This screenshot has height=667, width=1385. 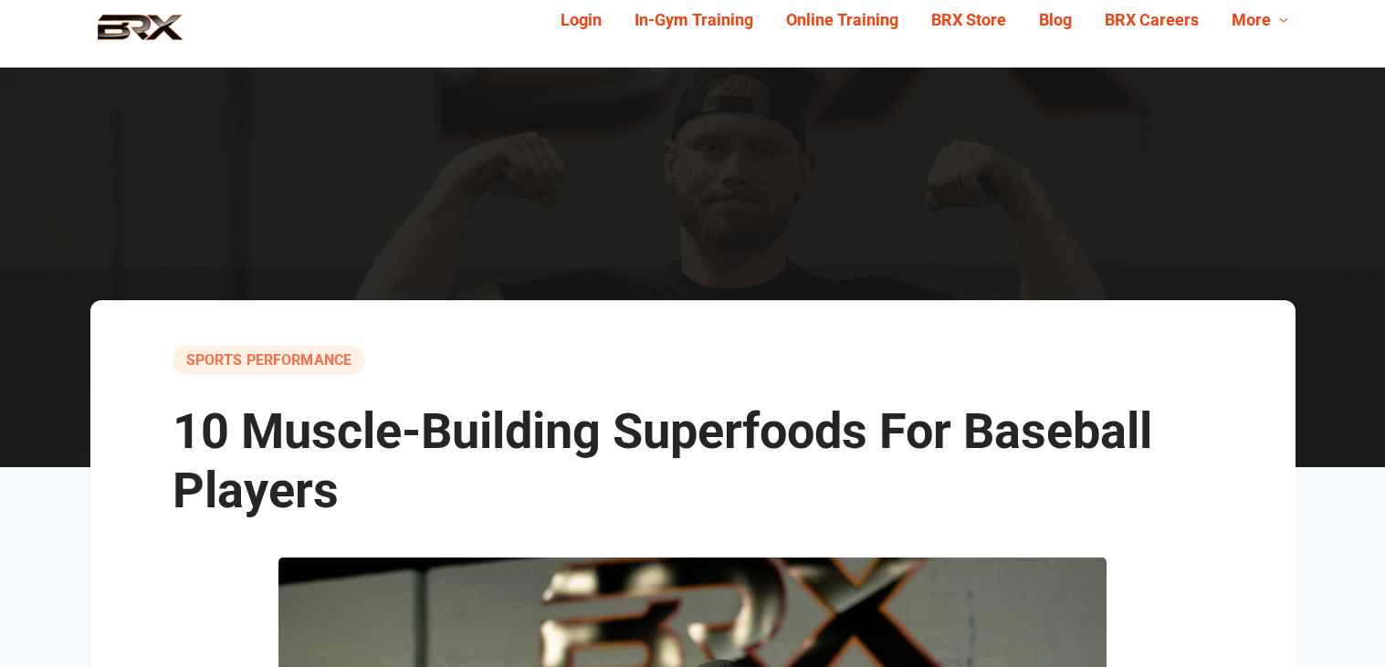 I want to click on a: BRX Store, so click(x=969, y=20).